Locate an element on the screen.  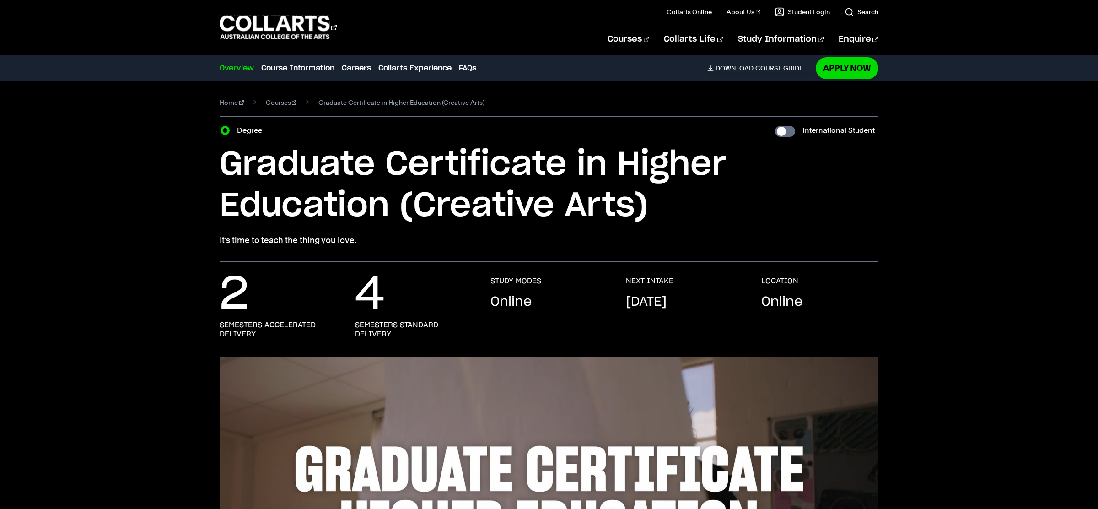
div: Go to homepage is located at coordinates (278, 27).